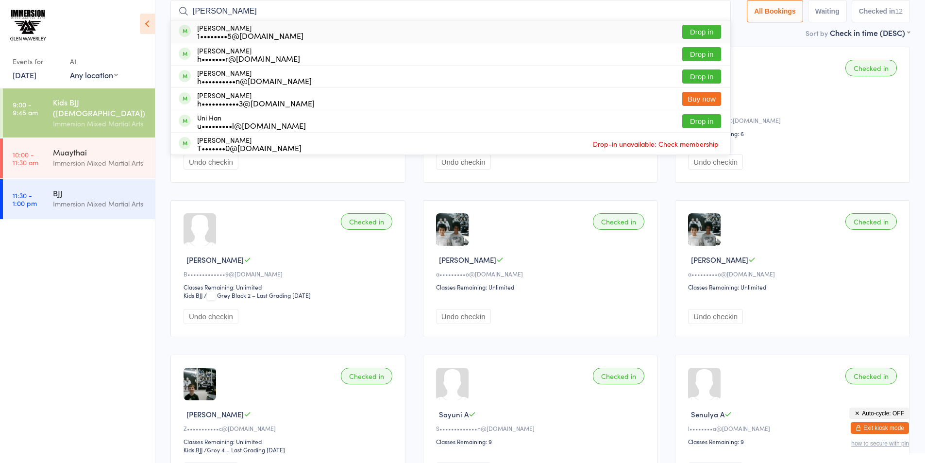  What do you see at coordinates (880, 443) in the screenshot?
I see `button: how to secure with pin` at bounding box center [880, 443].